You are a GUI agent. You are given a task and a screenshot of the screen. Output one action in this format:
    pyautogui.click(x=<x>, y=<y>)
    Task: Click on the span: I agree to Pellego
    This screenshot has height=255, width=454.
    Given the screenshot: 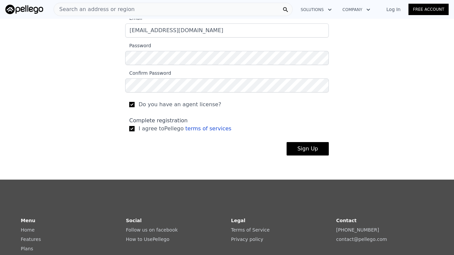 What is the action you would take?
    pyautogui.click(x=185, y=128)
    